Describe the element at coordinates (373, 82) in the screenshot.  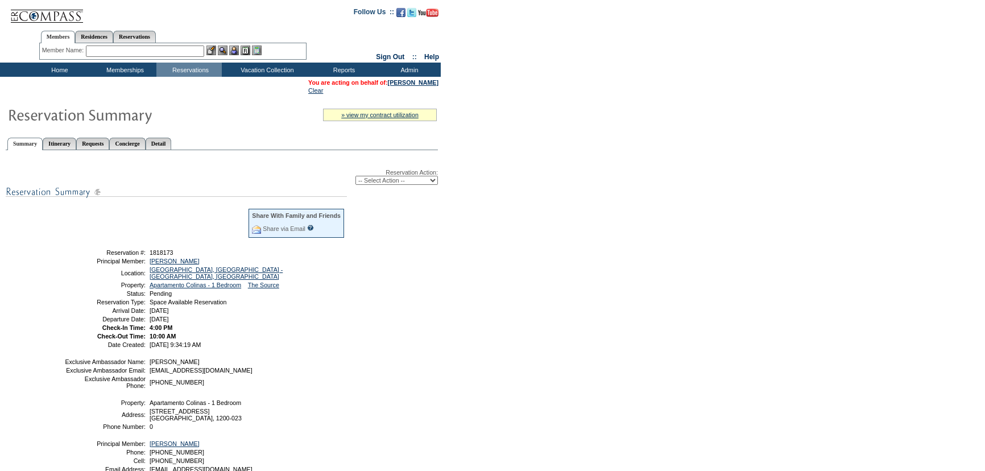
I see `span: You are acting on behalf of:` at that location.